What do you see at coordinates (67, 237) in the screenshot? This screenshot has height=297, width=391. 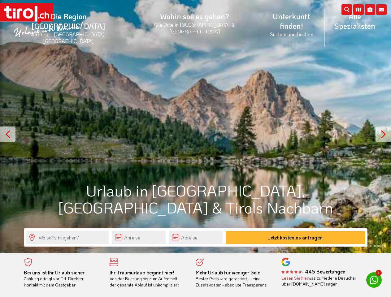 I see `input: Wo soll's hingehen?` at bounding box center [67, 237].